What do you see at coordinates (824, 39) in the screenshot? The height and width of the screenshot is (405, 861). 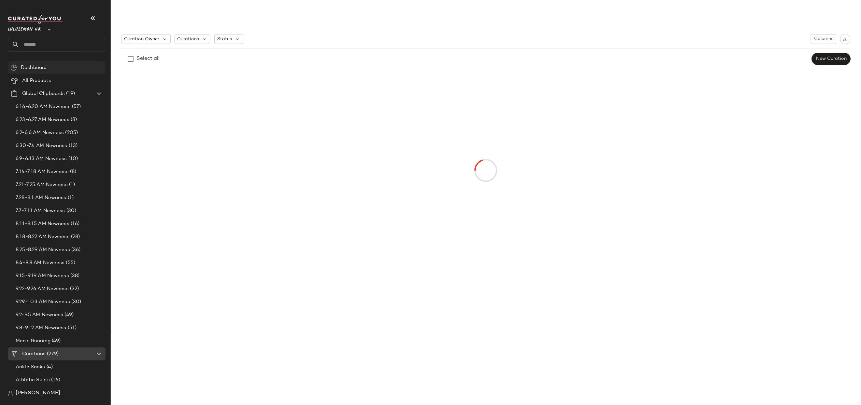 I see `span: Columns` at bounding box center [824, 39].